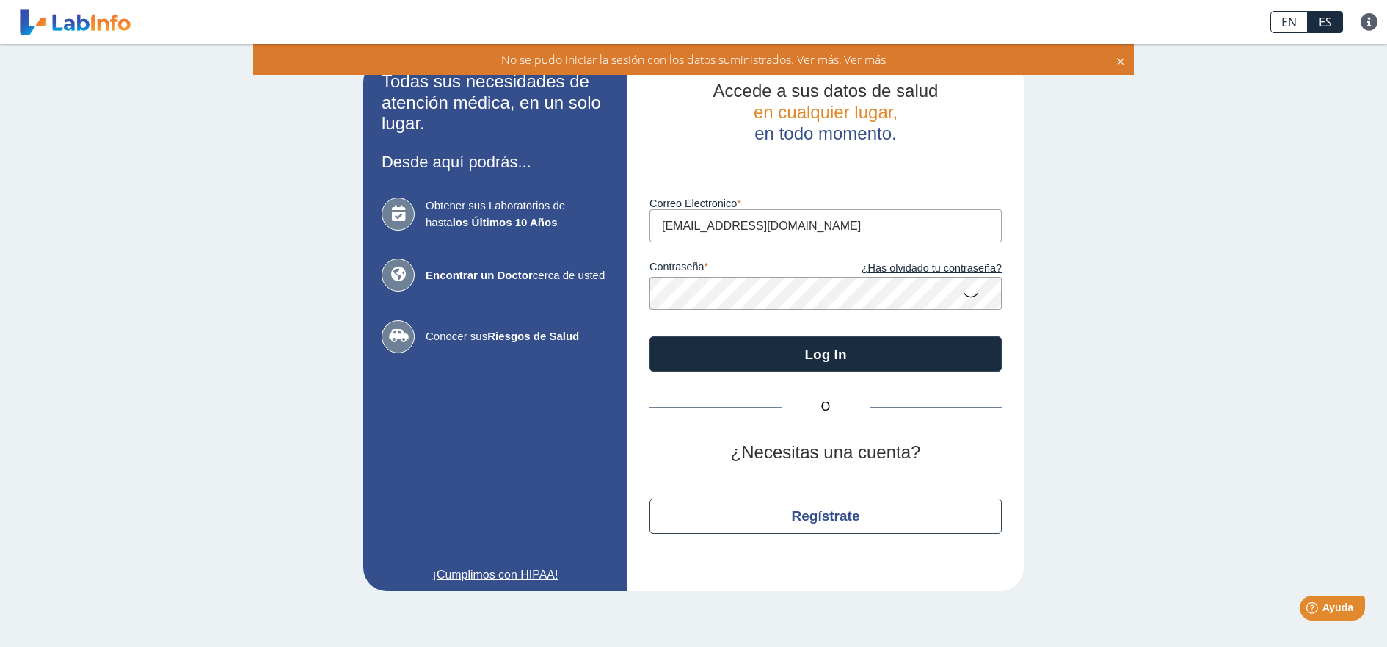 The width and height of the screenshot is (1387, 647). I want to click on h2: Todas sus necesidades de atención médica, en un solo lugar., so click(496, 103).